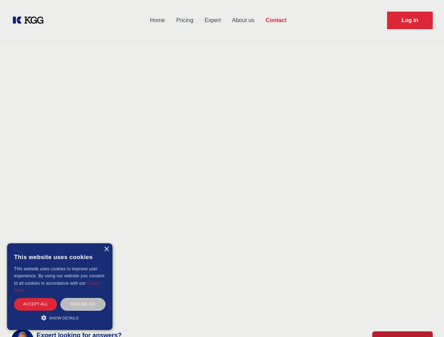 Image resolution: width=444 pixels, height=337 pixels. Describe the element at coordinates (64, 318) in the screenshot. I see `span: Show details` at that location.